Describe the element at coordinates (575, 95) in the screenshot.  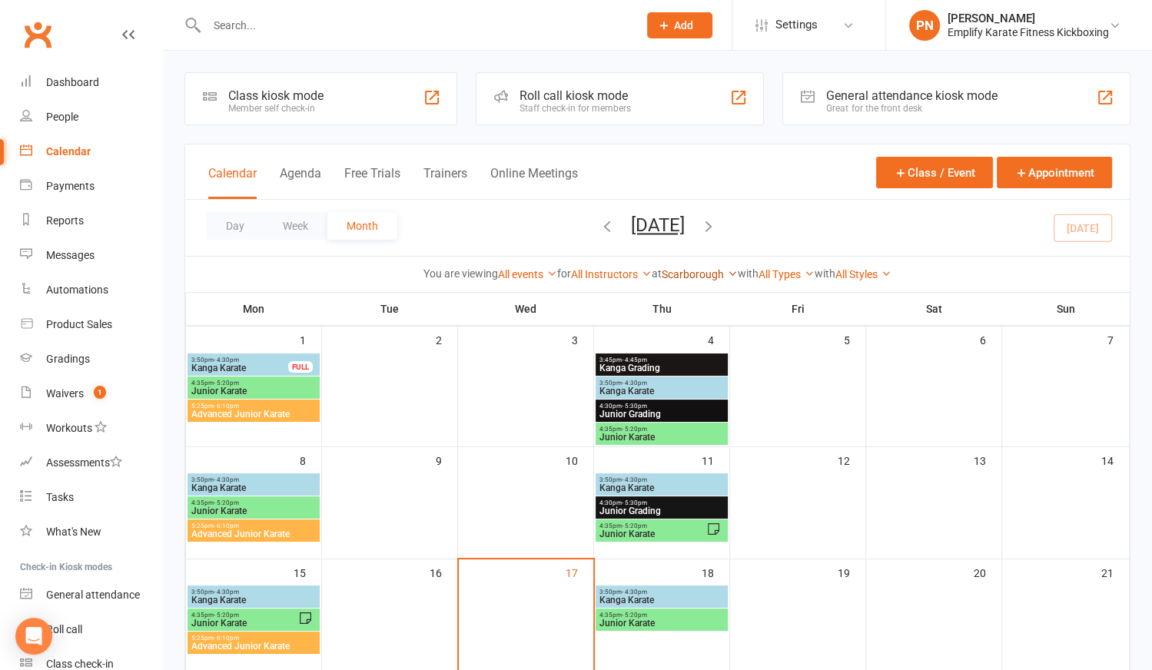
I see `div: Roll call kiosk mode` at that location.